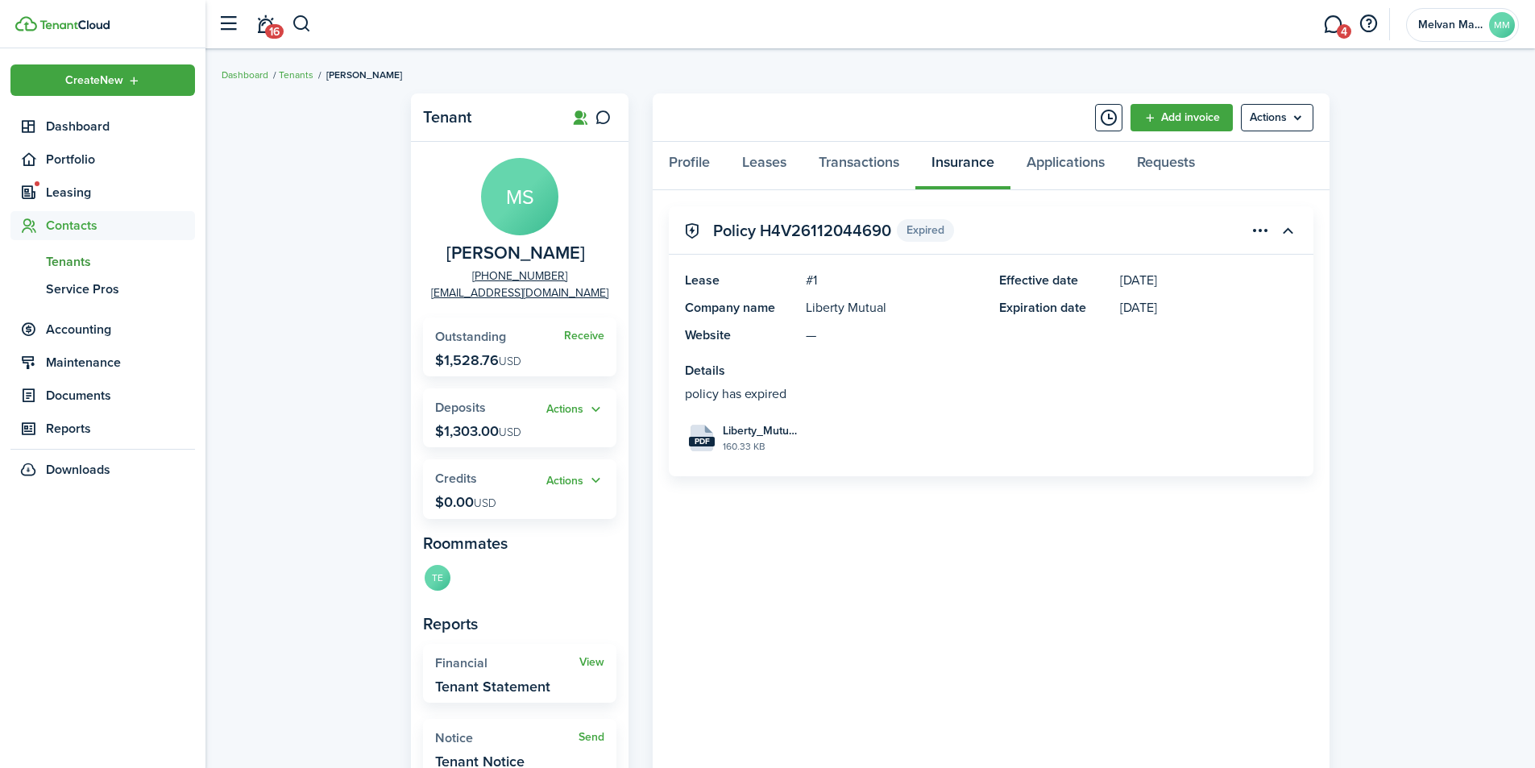  I want to click on a: Service Pros, so click(102, 289).